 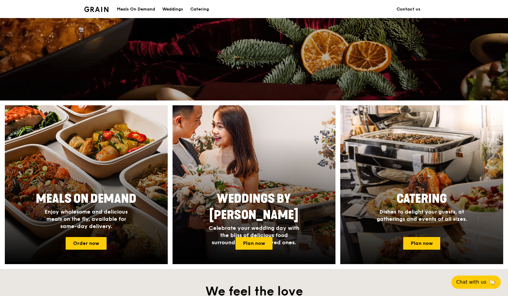 What do you see at coordinates (476, 282) in the screenshot?
I see `button: Chat with us🦙` at bounding box center [476, 282].